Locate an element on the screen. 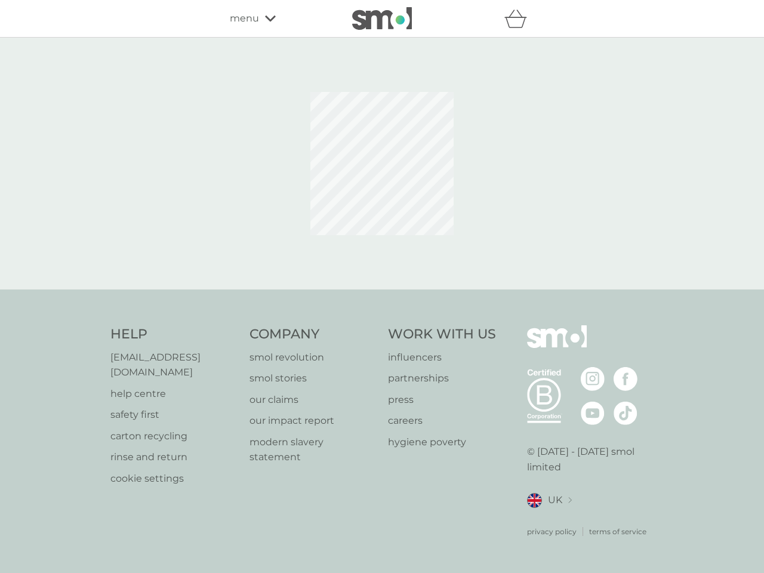 The width and height of the screenshot is (764, 573). p: modern slavery statement is located at coordinates (313, 449).